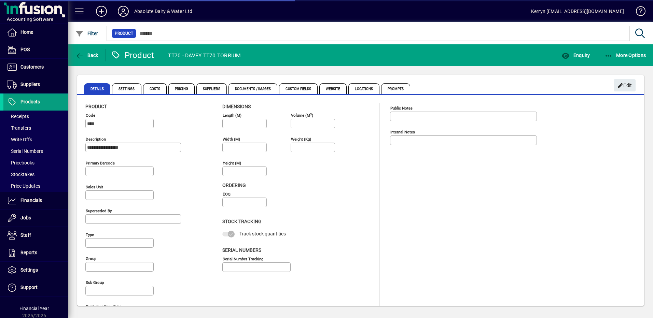 The image size is (653, 318). Describe the element at coordinates (624, 85) in the screenshot. I see `button: Edit` at that location.